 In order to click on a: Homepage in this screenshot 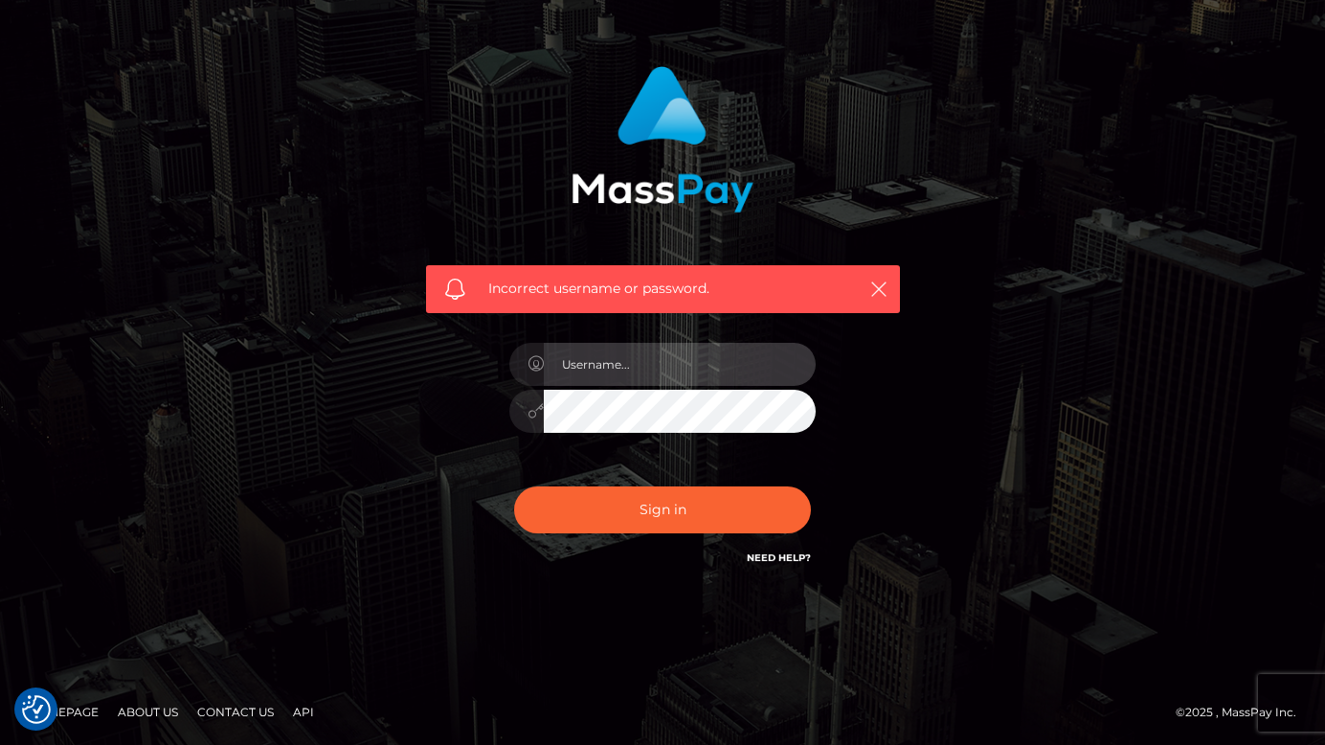, I will do `click(63, 711)`.